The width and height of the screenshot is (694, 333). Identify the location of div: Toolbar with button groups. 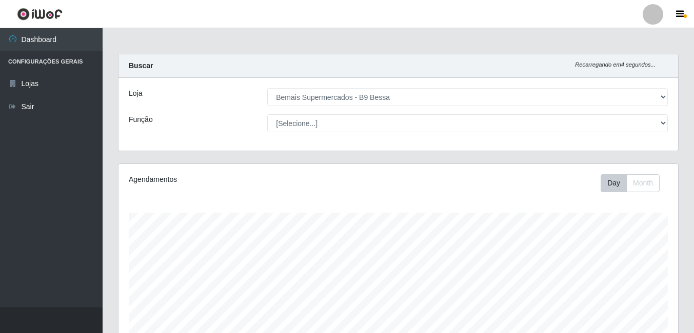
(634, 183).